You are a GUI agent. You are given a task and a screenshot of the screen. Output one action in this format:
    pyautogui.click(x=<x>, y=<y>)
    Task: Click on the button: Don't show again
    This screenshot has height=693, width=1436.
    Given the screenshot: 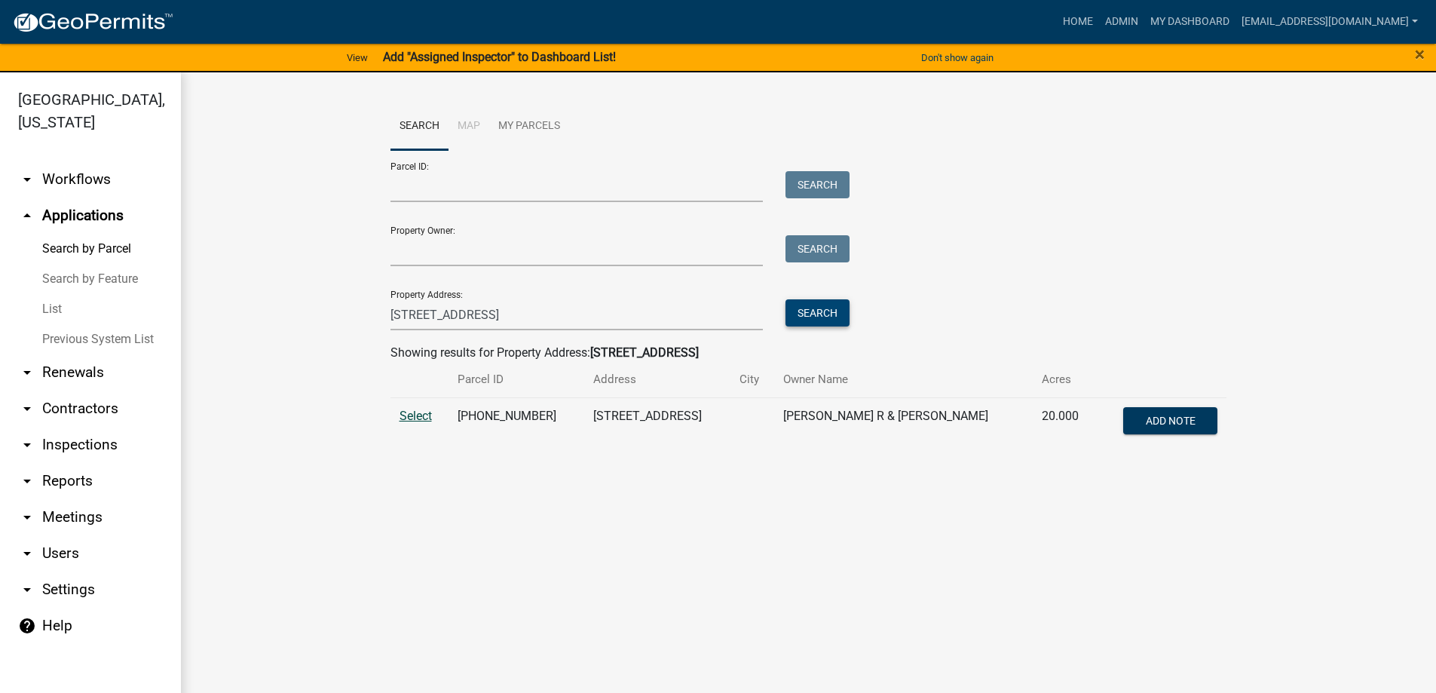 What is the action you would take?
    pyautogui.click(x=957, y=57)
    